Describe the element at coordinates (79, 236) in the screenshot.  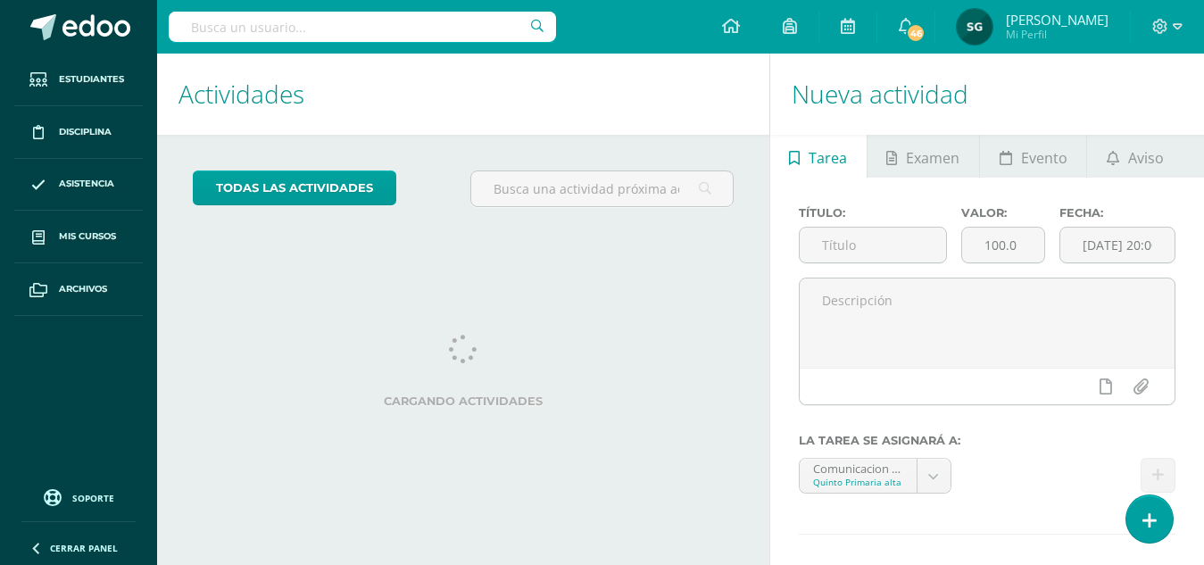
I see `a: Mis cursos` at that location.